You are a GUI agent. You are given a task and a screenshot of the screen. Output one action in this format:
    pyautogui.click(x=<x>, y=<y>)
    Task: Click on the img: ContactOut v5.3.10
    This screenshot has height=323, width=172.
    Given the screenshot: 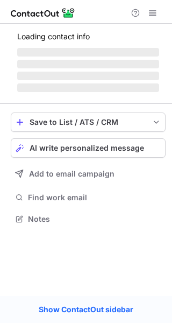 What is the action you would take?
    pyautogui.click(x=43, y=13)
    